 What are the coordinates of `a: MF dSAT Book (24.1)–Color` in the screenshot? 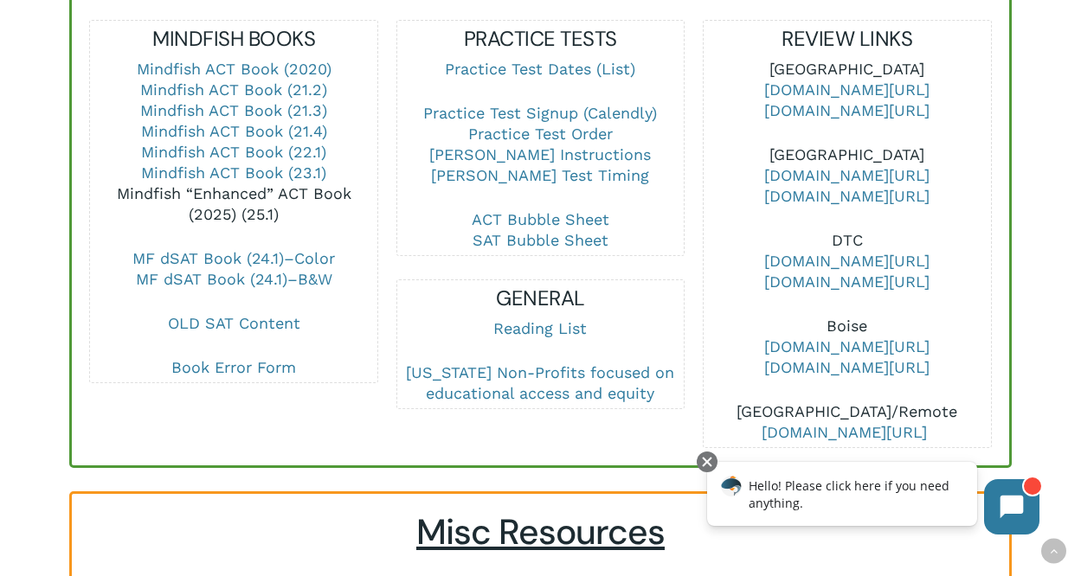 It's located at (234, 258).